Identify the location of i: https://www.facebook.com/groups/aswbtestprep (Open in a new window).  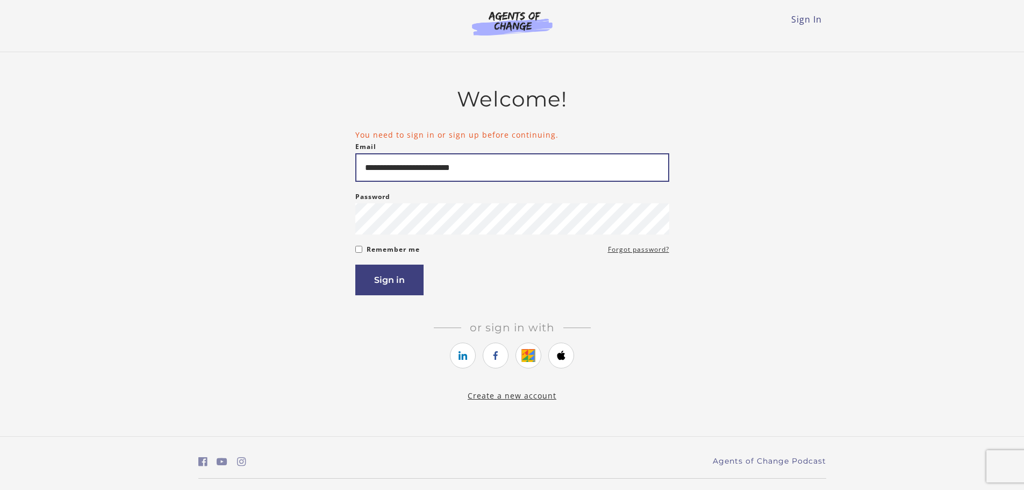
(203, 461).